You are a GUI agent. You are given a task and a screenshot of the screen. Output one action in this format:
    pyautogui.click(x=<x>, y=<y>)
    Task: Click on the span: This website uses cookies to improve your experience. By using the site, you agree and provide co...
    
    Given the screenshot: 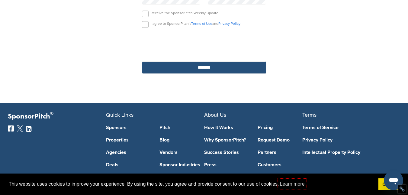 What is the action you would take?
    pyautogui.click(x=191, y=184)
    